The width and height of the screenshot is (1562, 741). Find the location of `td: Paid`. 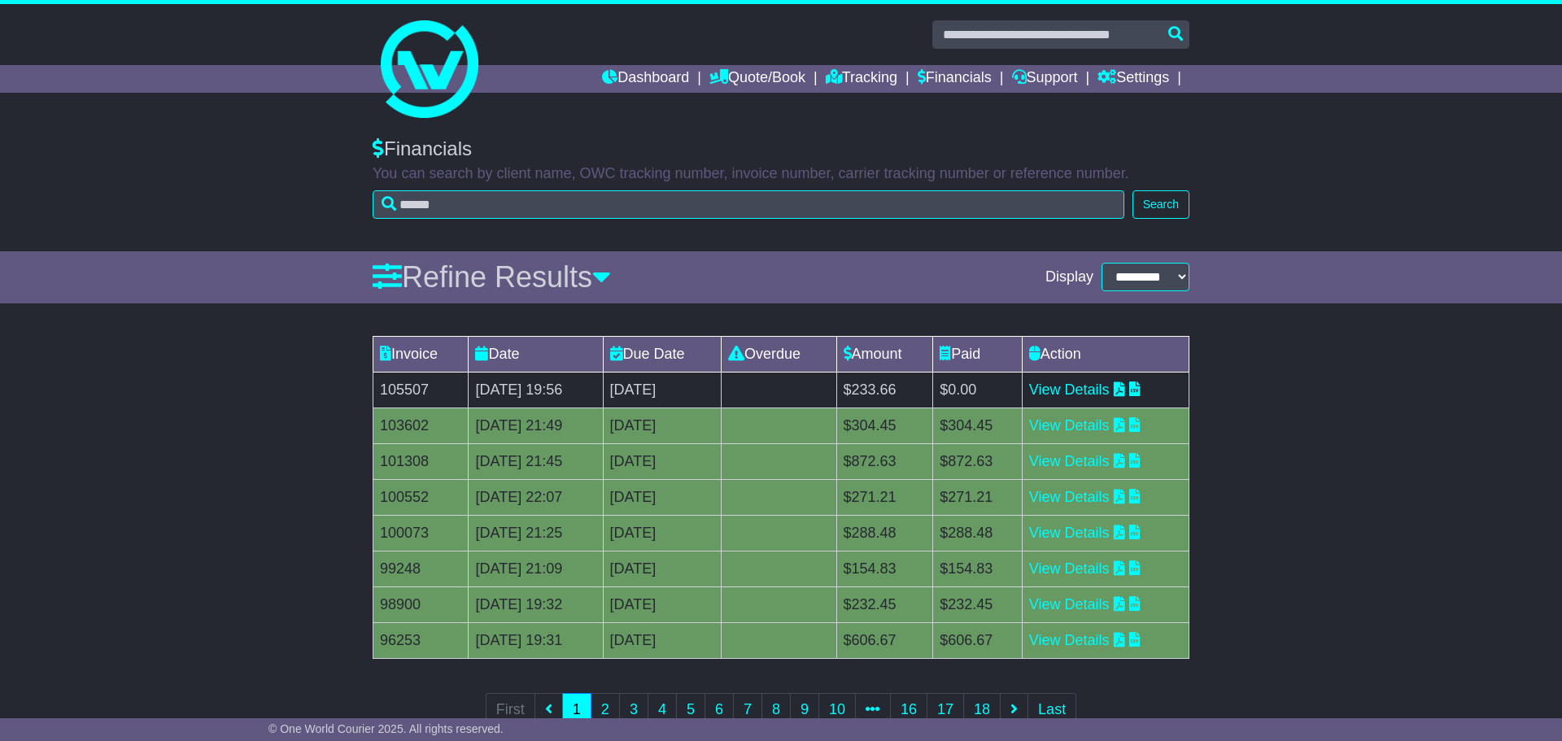

td: Paid is located at coordinates (978, 354).